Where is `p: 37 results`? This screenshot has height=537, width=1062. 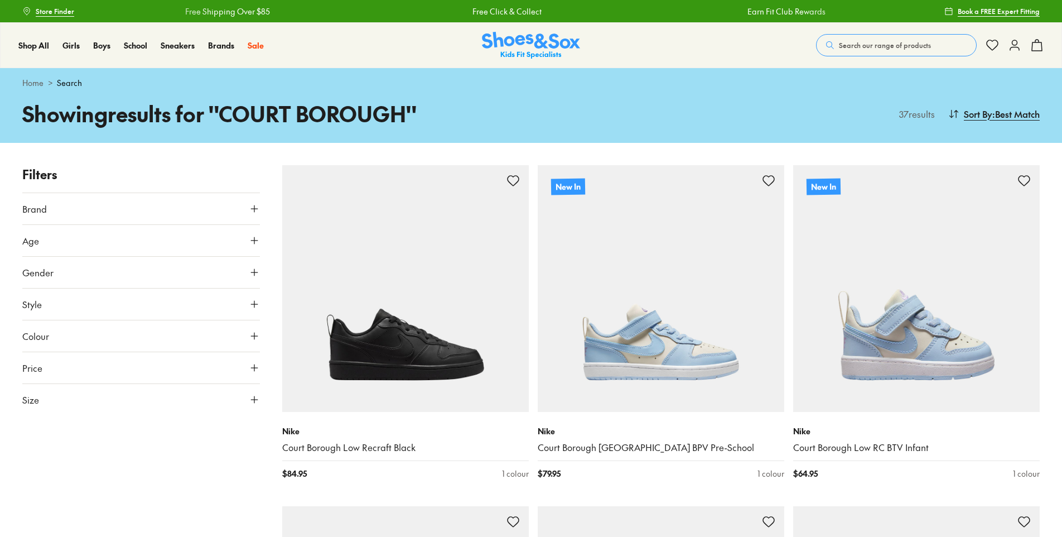
p: 37 results is located at coordinates (915, 114).